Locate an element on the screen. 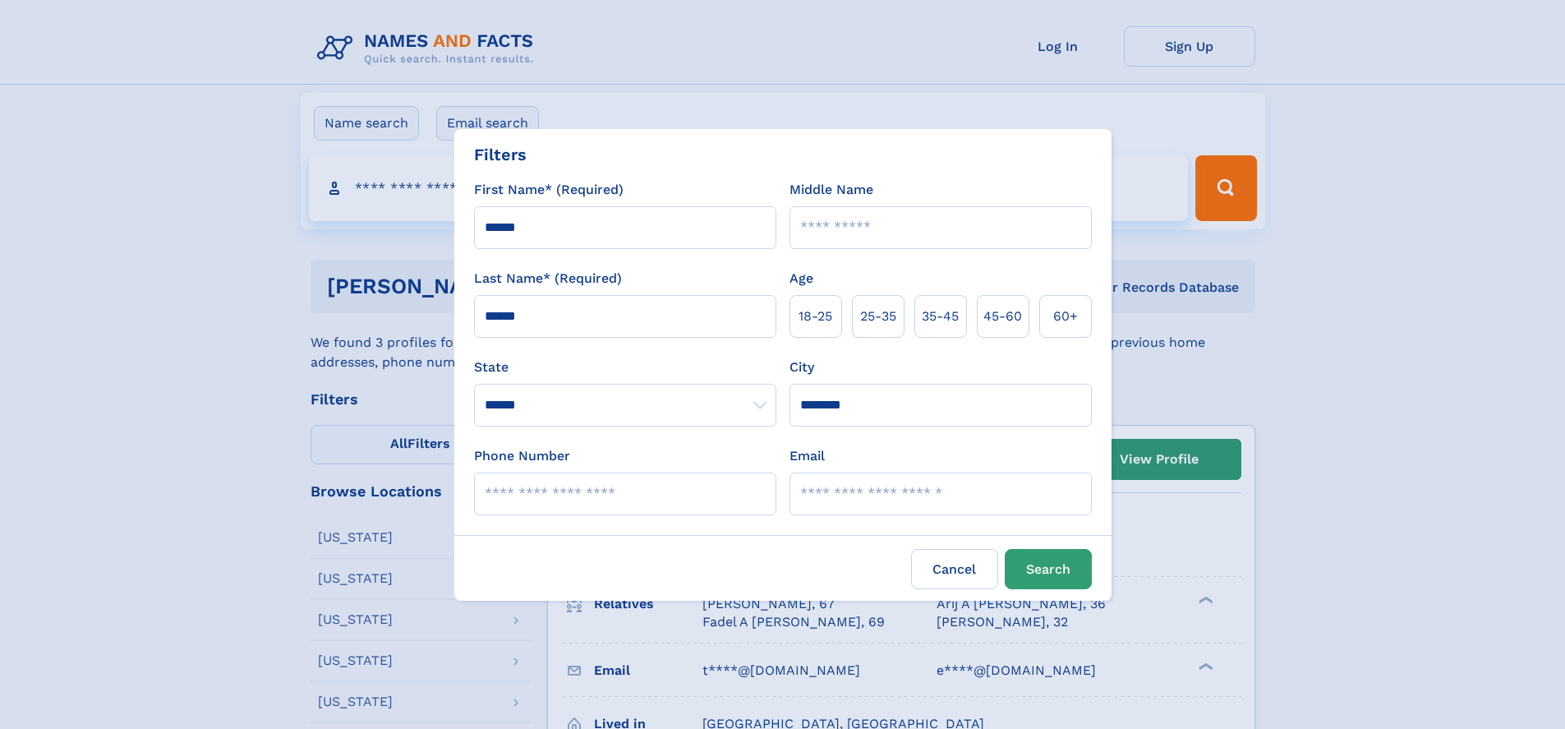 The image size is (1565, 729). span: 45‑60 is located at coordinates (1002, 316).